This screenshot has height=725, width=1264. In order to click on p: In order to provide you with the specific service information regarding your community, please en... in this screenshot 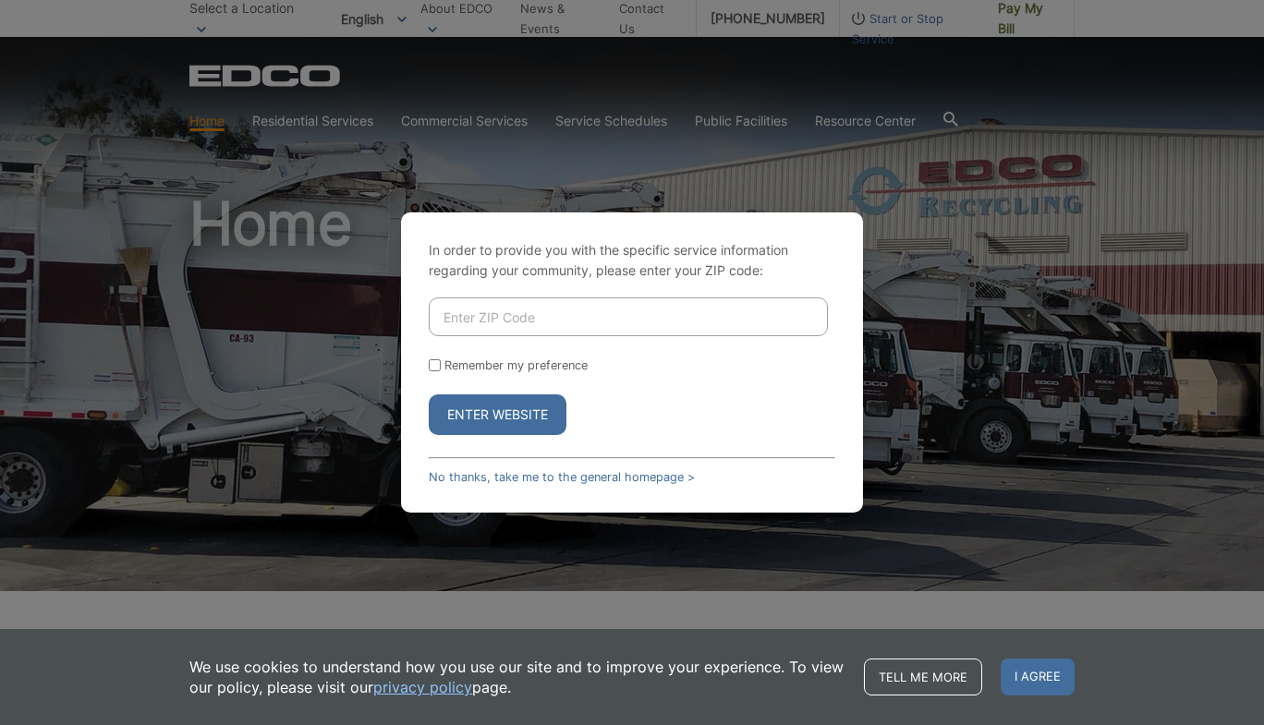, I will do `click(632, 261)`.